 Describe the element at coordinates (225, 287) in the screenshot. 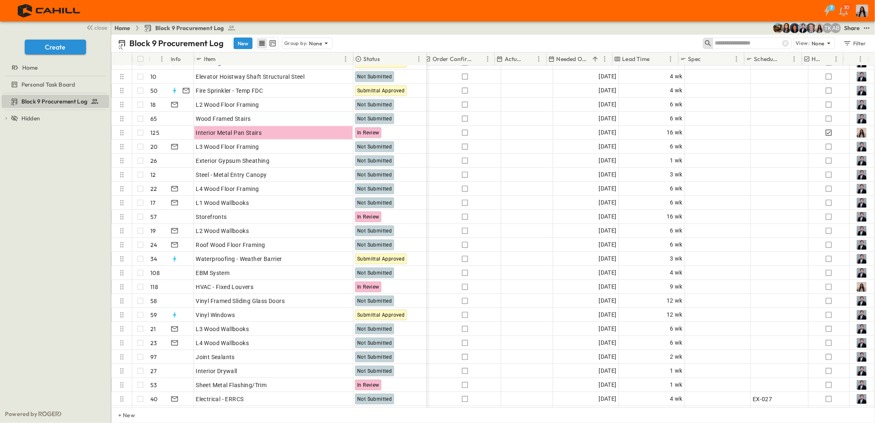

I see `span: HVAC - Fixed Louvers` at that location.